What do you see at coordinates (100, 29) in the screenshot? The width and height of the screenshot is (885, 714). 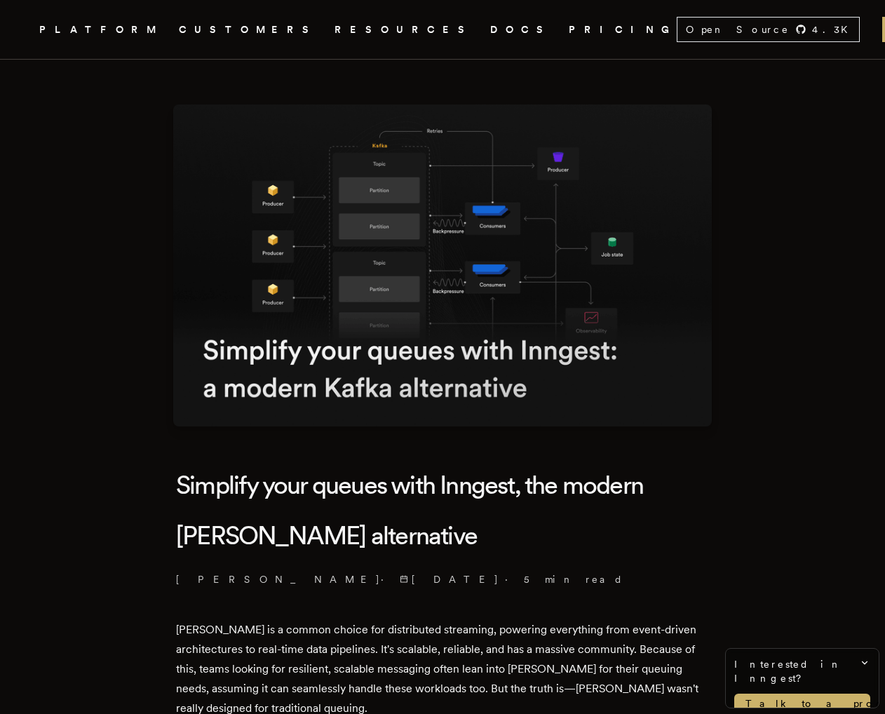 I see `span: PLATFORM` at bounding box center [100, 29].